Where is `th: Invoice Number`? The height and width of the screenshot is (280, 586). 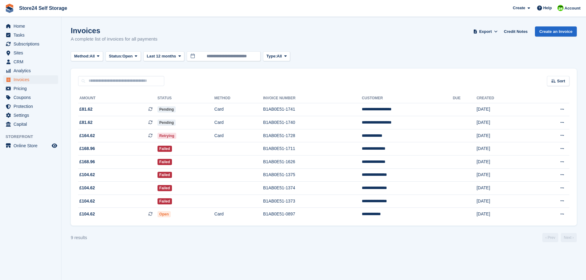 th: Invoice Number is located at coordinates (312, 99).